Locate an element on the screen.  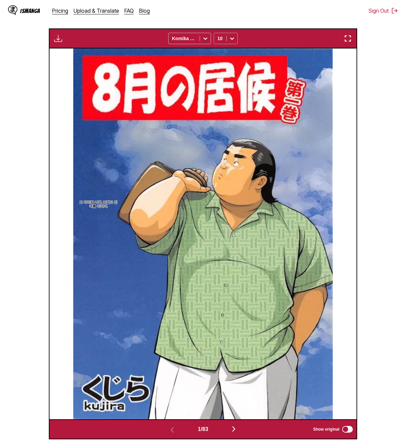
a: Blog is located at coordinates (144, 11).